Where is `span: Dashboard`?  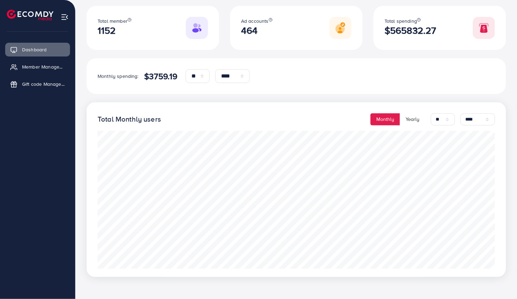
span: Dashboard is located at coordinates (34, 50).